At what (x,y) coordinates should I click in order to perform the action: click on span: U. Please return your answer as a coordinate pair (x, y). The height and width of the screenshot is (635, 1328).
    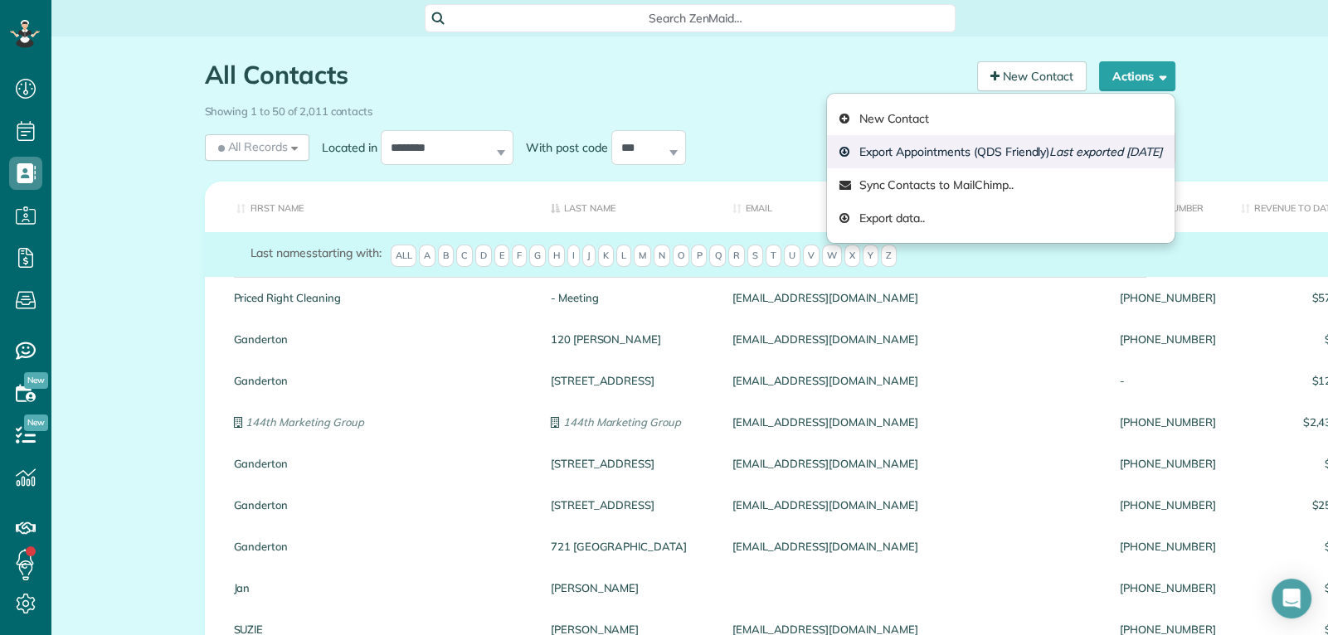
    Looking at the image, I should click on (792, 256).